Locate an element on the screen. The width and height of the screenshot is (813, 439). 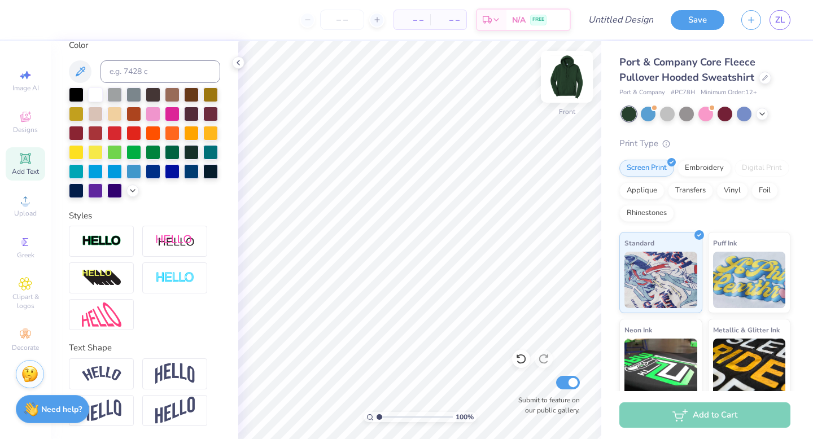
span: FREE is located at coordinates (538, 20).